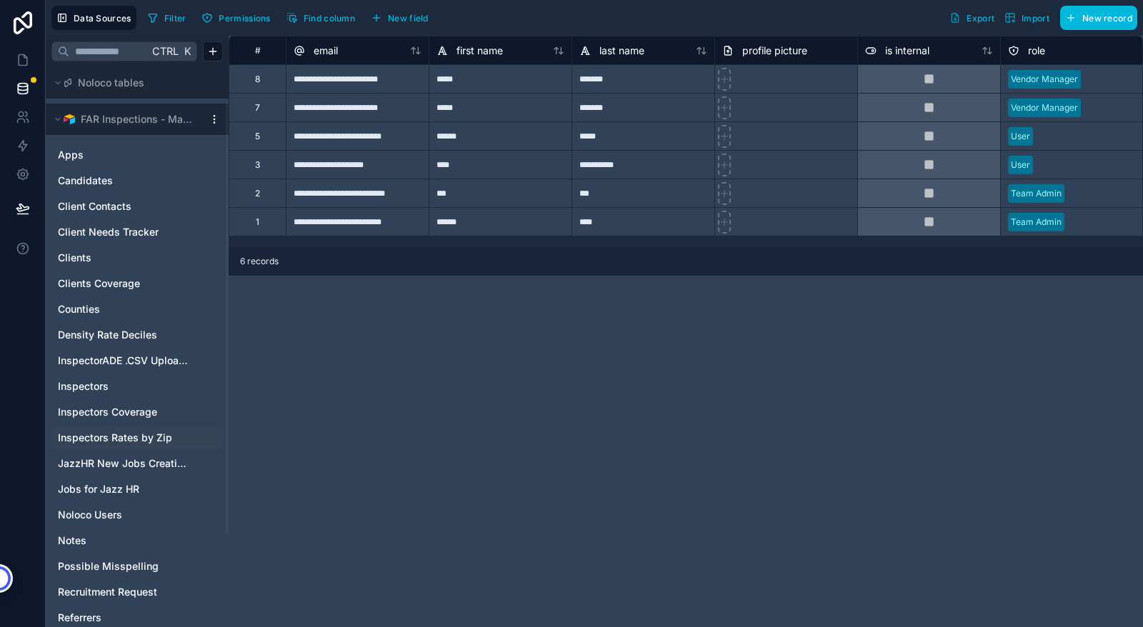  I want to click on button: Permissions, so click(236, 18).